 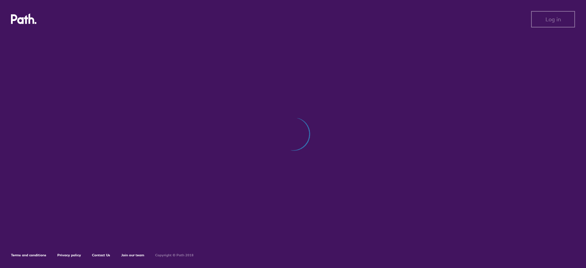 I want to click on a: Privacy policy, so click(x=69, y=255).